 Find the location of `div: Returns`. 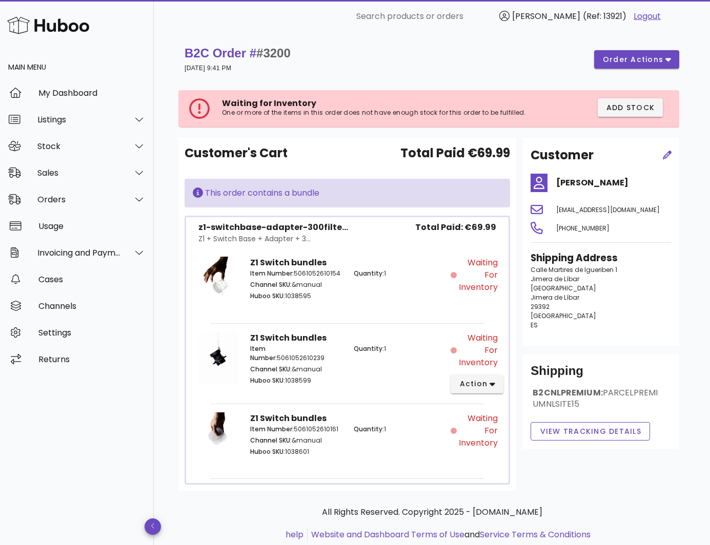

div: Returns is located at coordinates (92, 359).